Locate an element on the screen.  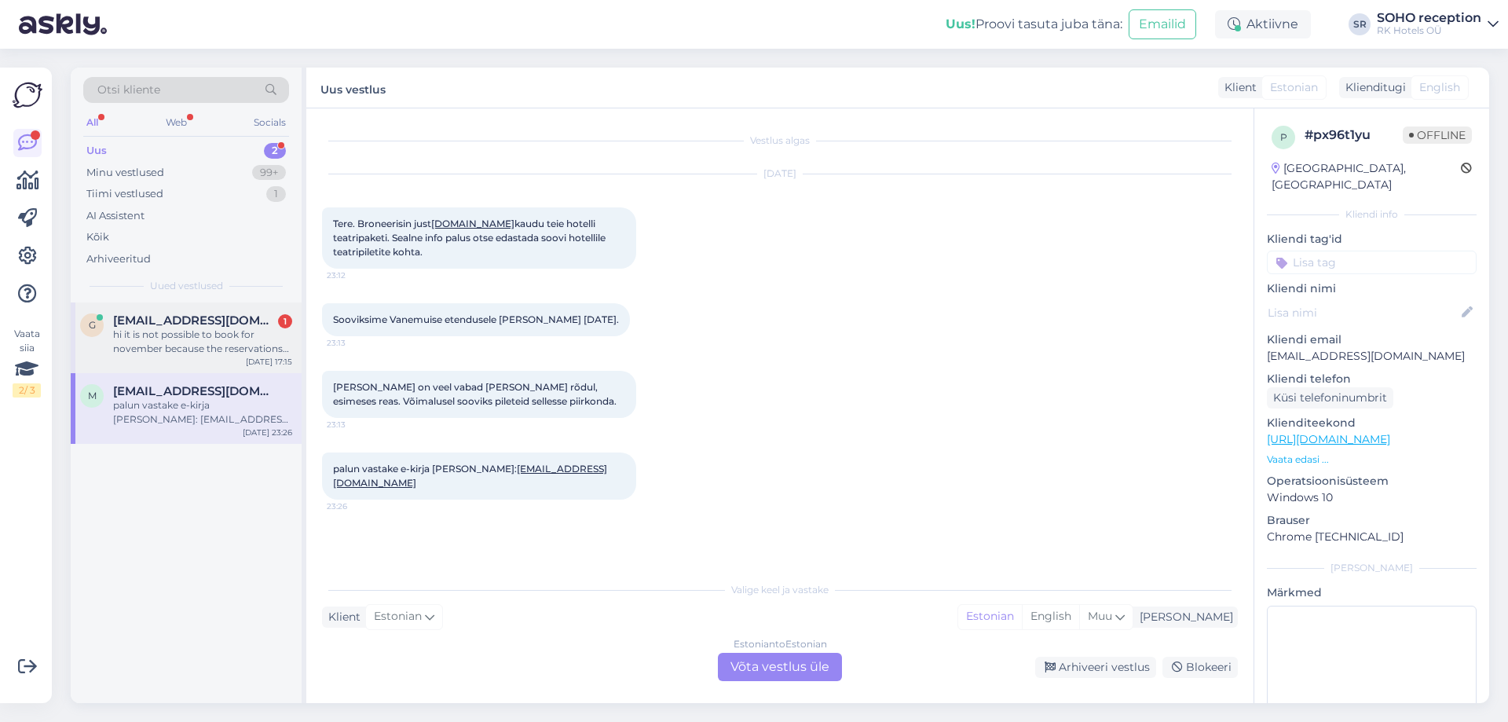
span: Otsi kliente is located at coordinates (129, 90).